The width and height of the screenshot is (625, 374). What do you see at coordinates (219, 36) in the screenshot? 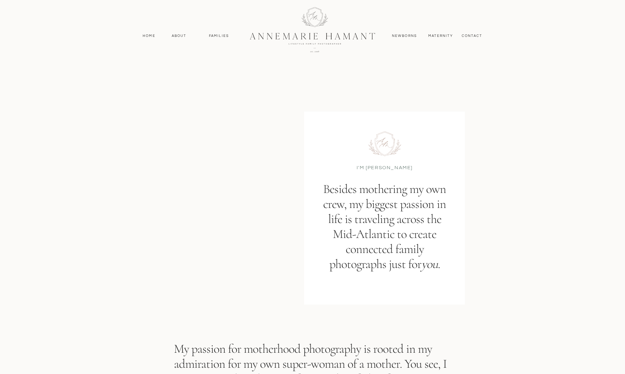
I see `nav: Families` at bounding box center [219, 36].